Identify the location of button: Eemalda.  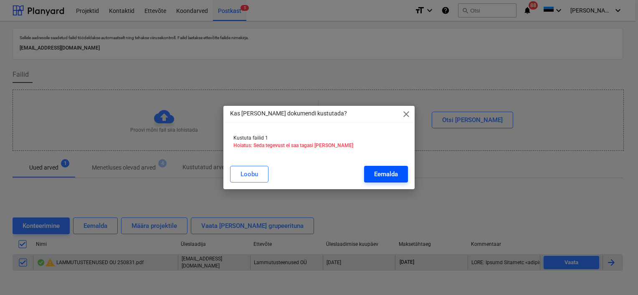
(386, 174).